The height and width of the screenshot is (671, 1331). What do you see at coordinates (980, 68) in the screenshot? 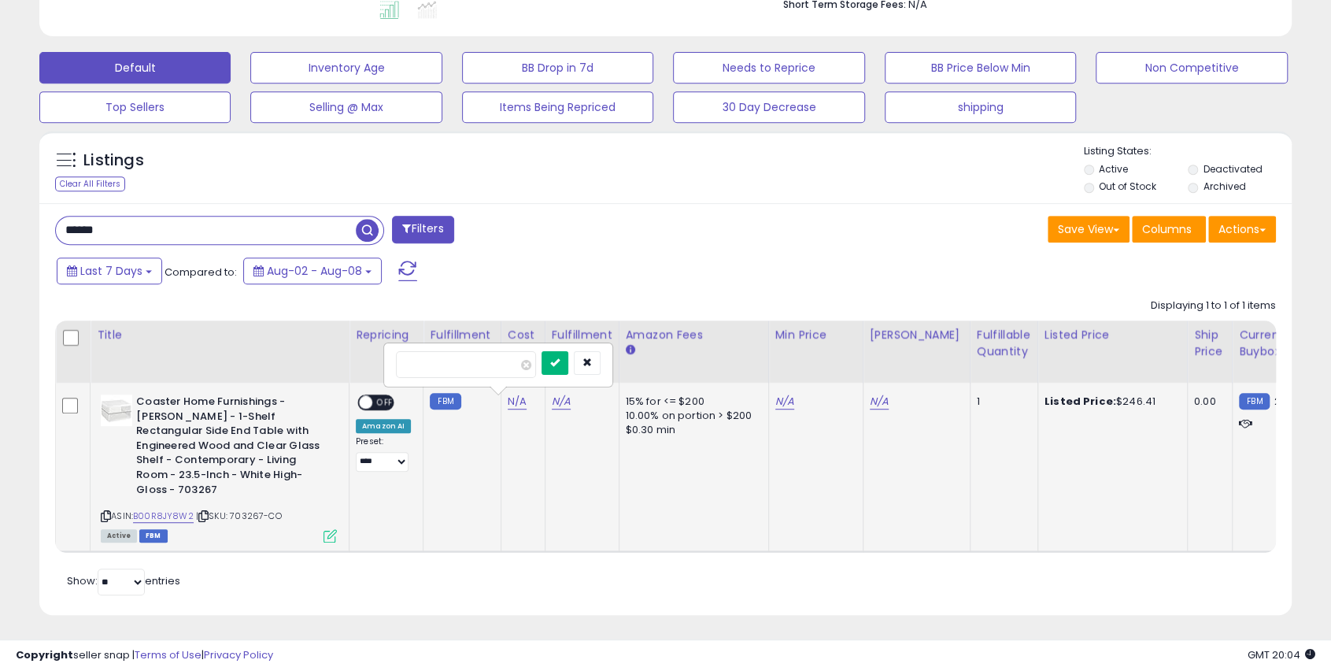
I see `button: BB Price Below Min` at bounding box center [980, 68].